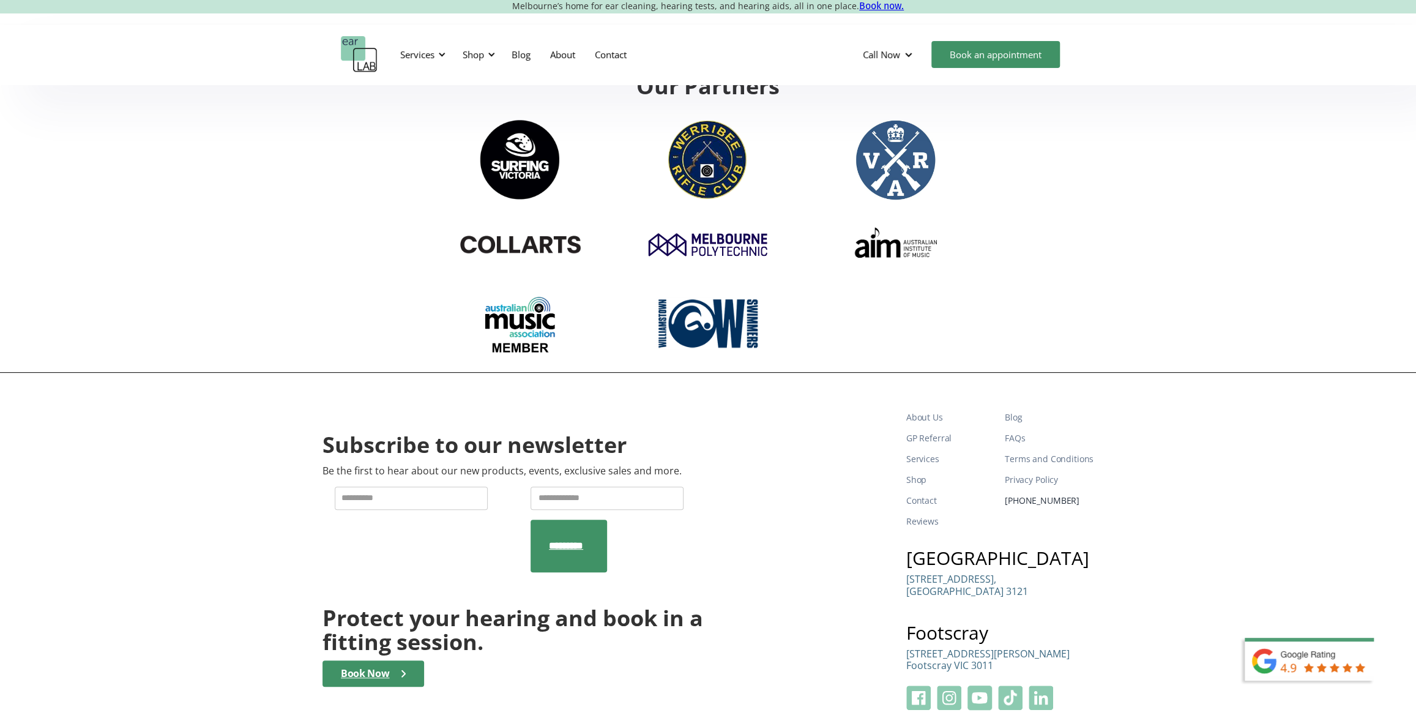  Describe the element at coordinates (513, 529) in the screenshot. I see `form: Newsletter Form` at that location.